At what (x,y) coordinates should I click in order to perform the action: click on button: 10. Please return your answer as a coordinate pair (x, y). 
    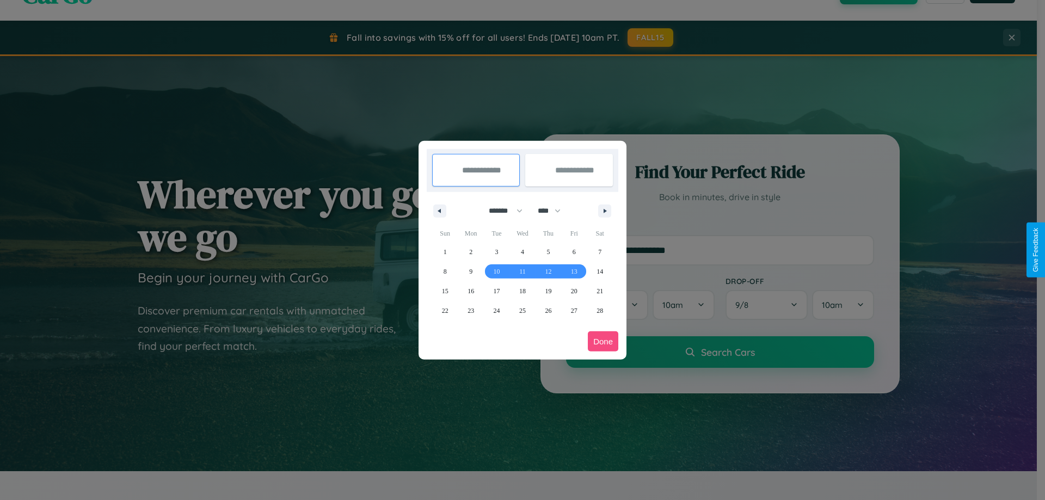
    Looking at the image, I should click on (496, 272).